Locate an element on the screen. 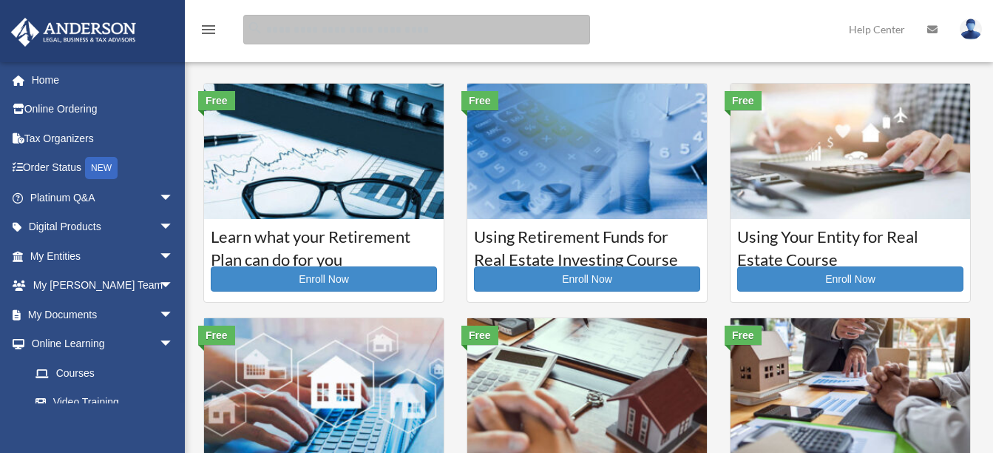 Image resolution: width=993 pixels, height=453 pixels. img: User Pic is located at coordinates (971, 29).